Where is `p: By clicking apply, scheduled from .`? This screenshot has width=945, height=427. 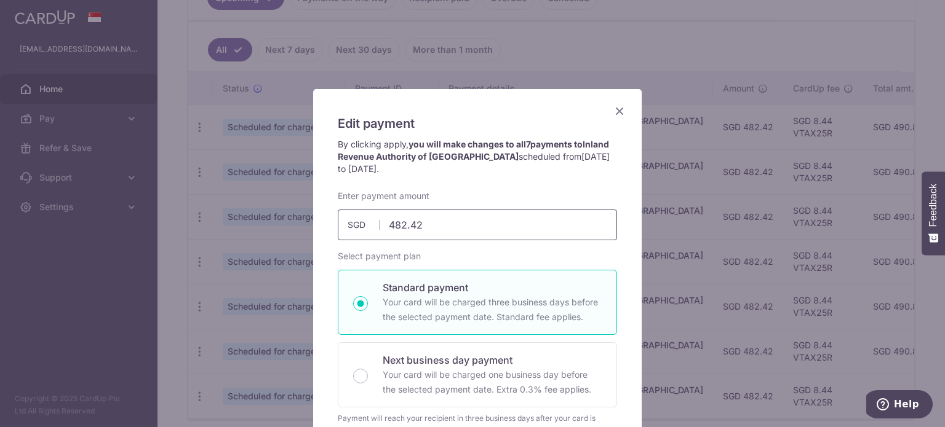 p: By clicking apply, scheduled from . is located at coordinates (477, 157).